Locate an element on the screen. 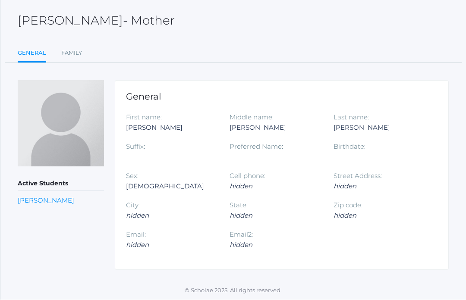 The width and height of the screenshot is (466, 300). label: Sex: is located at coordinates (132, 176).